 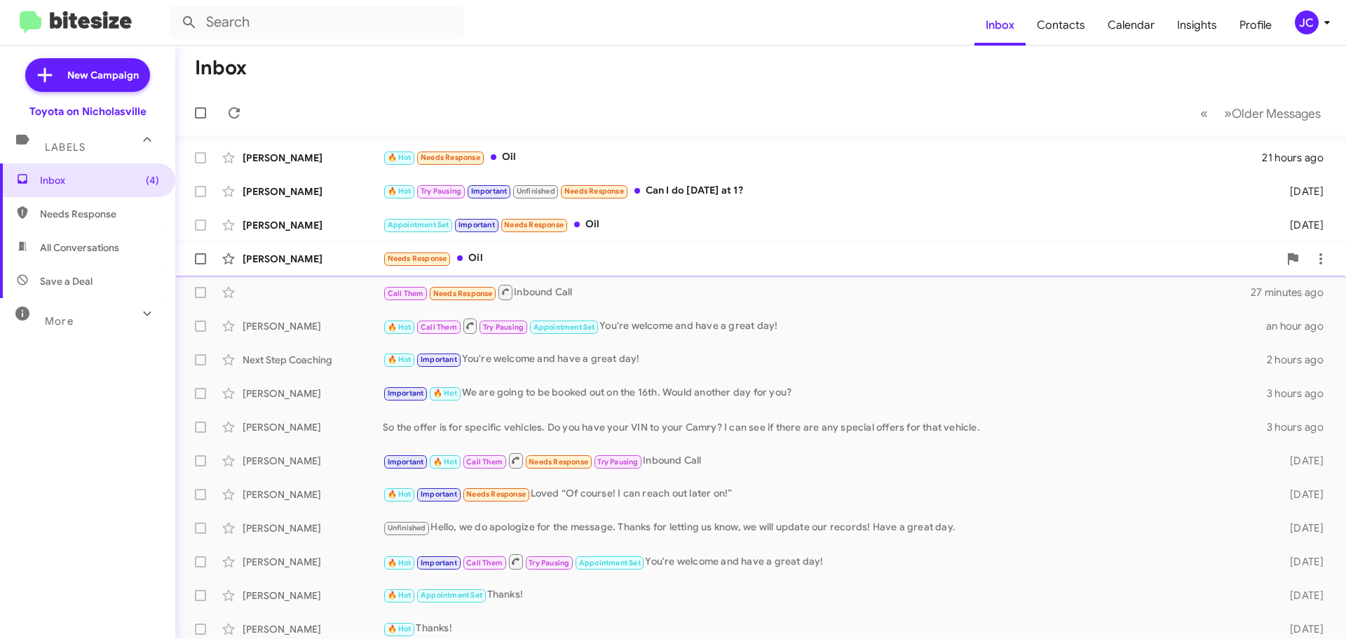 What do you see at coordinates (1131, 25) in the screenshot?
I see `span: Calendar` at bounding box center [1131, 25].